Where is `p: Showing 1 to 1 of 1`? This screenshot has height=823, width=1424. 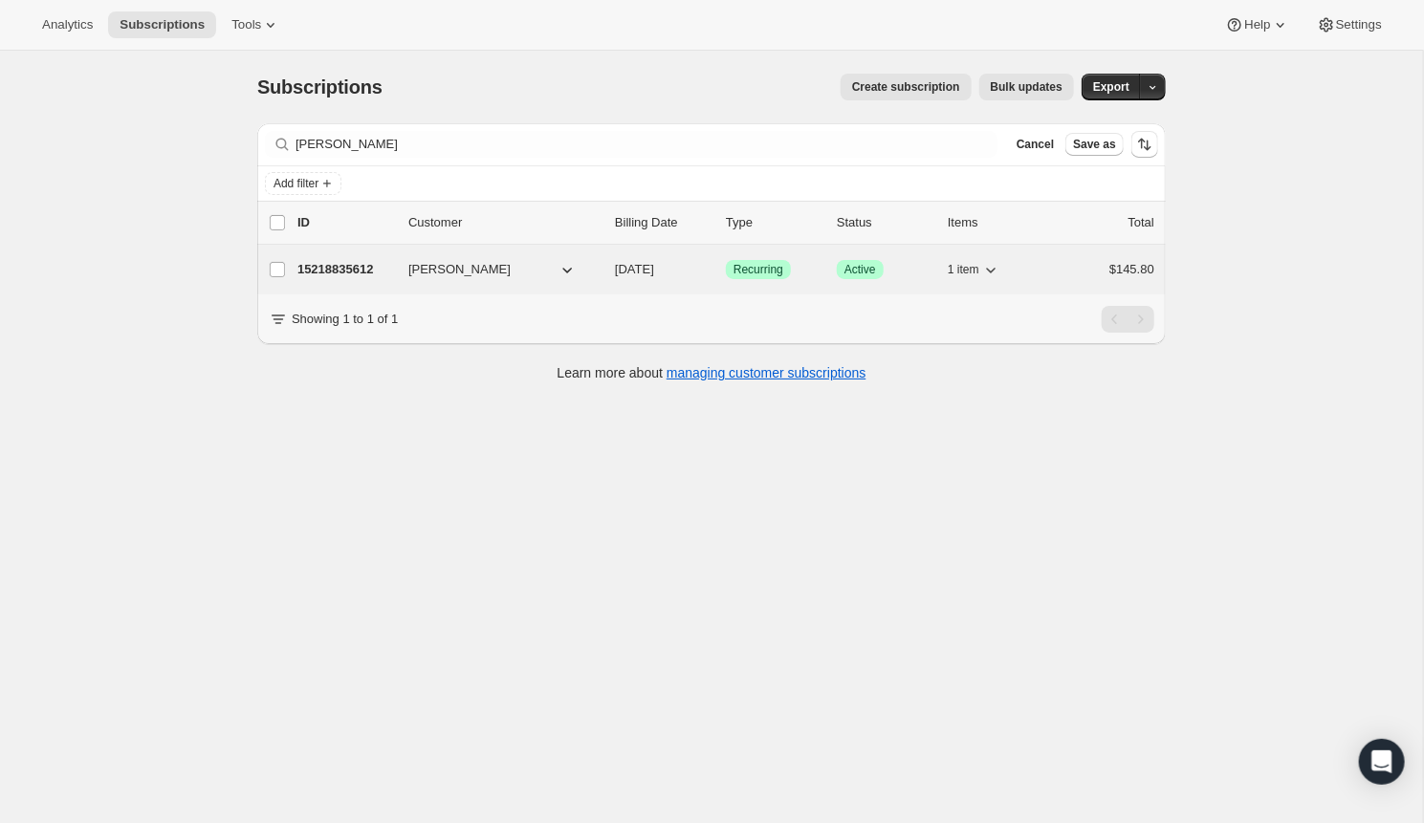 p: Showing 1 to 1 of 1 is located at coordinates (344, 319).